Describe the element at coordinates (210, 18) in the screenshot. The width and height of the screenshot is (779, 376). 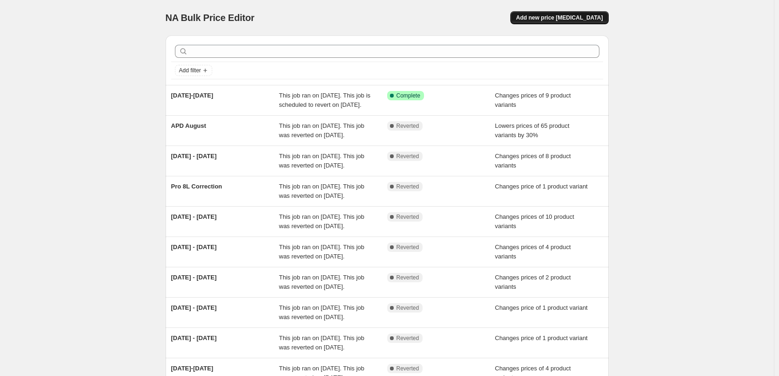
I see `span: NA Bulk Price Editor` at that location.